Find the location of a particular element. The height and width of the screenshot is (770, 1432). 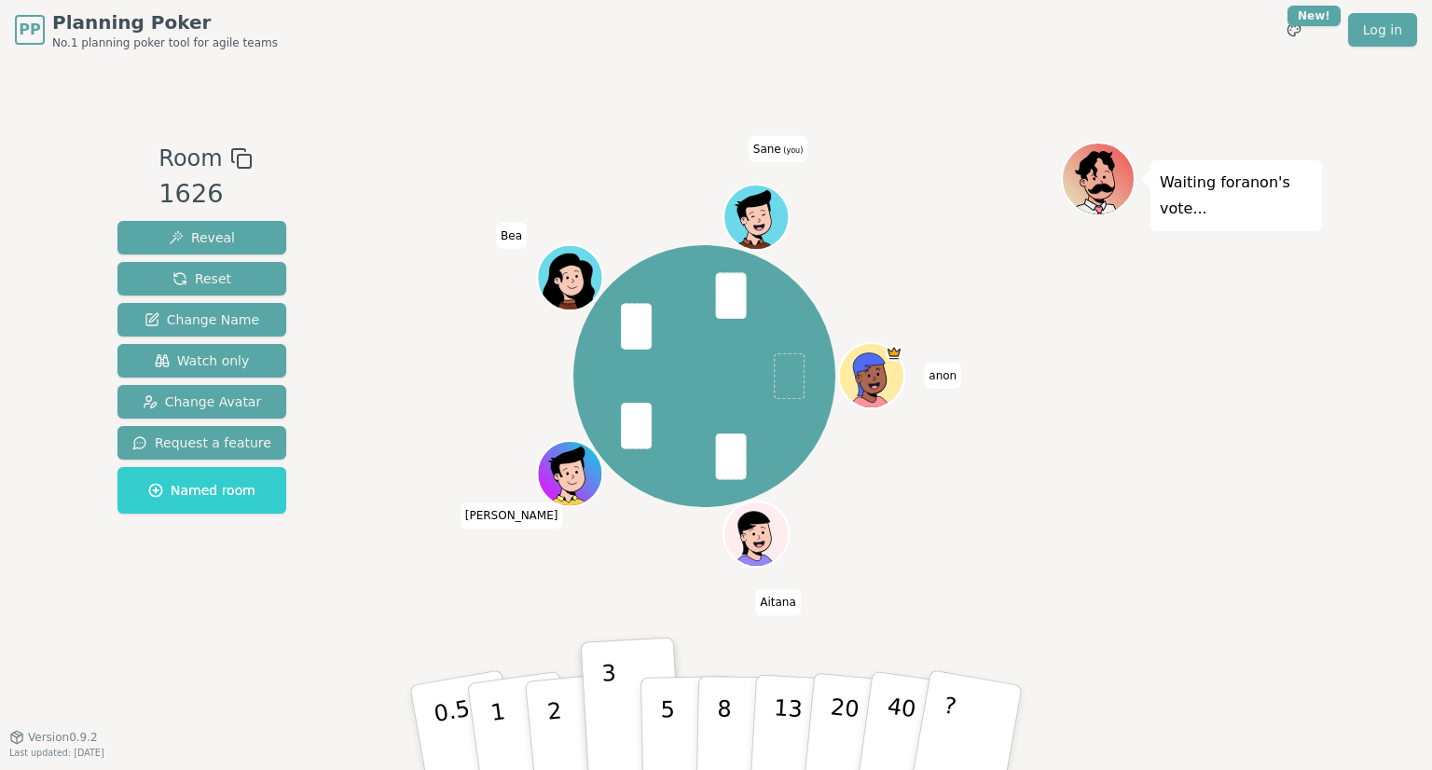

button: Reveal is located at coordinates (201, 238).